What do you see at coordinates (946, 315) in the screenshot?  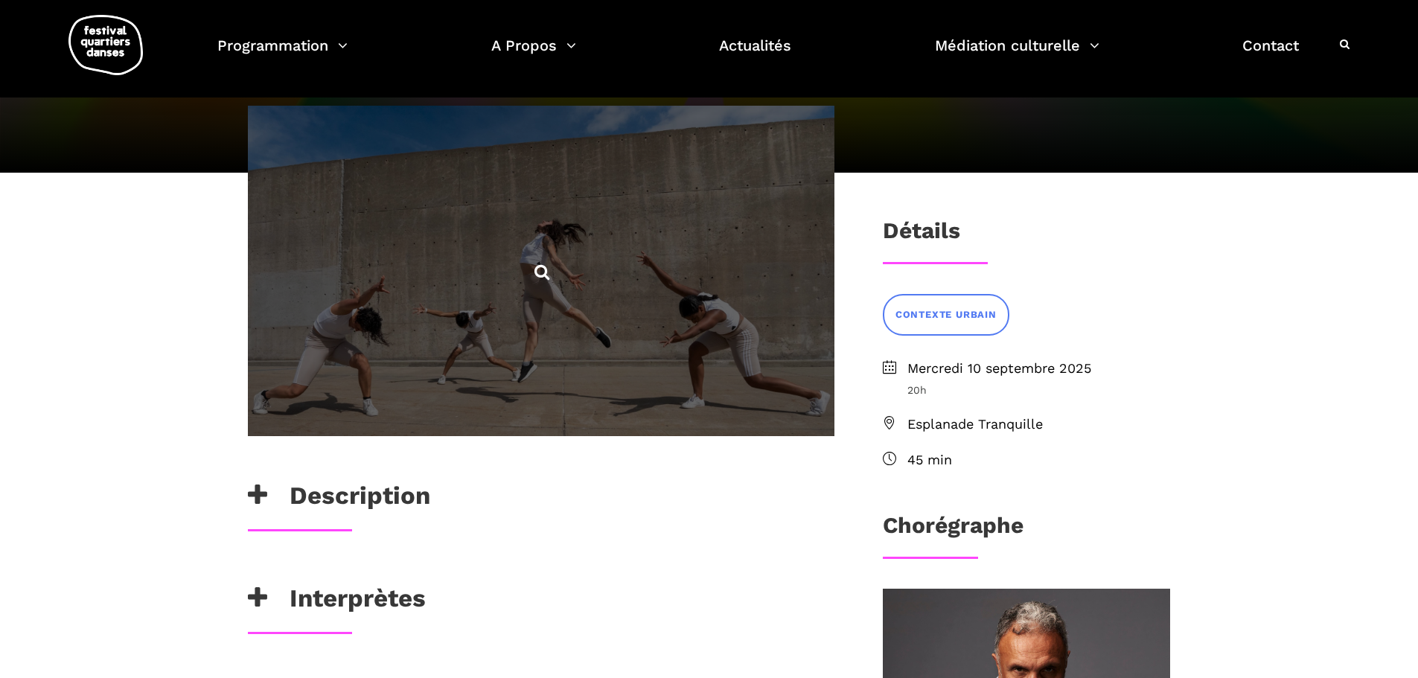 I see `span: CONTEXTE URBAIN` at bounding box center [946, 315].